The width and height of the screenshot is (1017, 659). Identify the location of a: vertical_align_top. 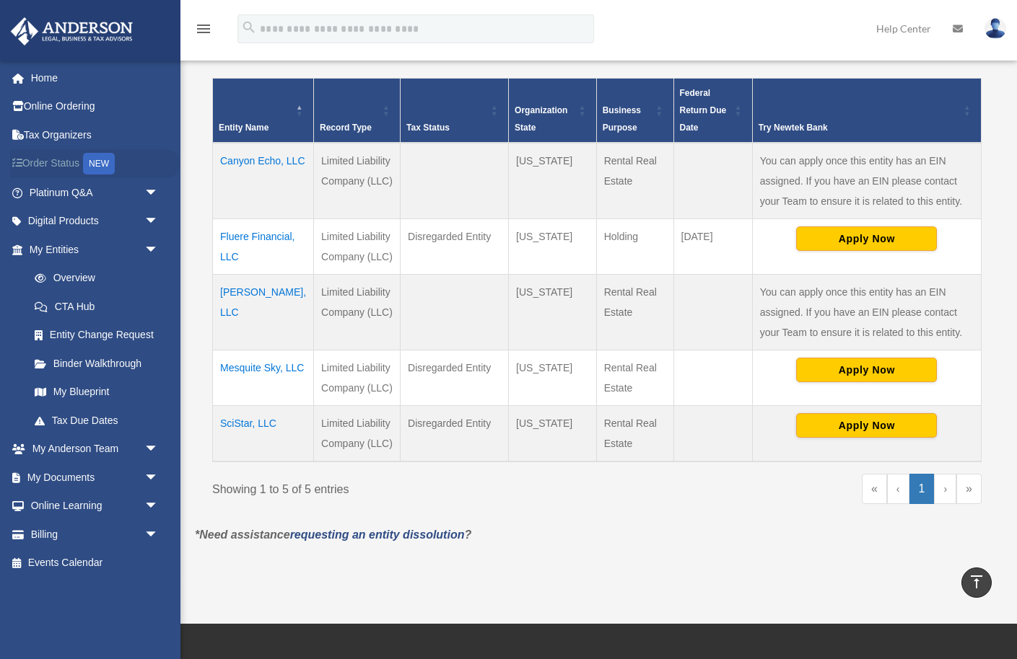
(976, 583).